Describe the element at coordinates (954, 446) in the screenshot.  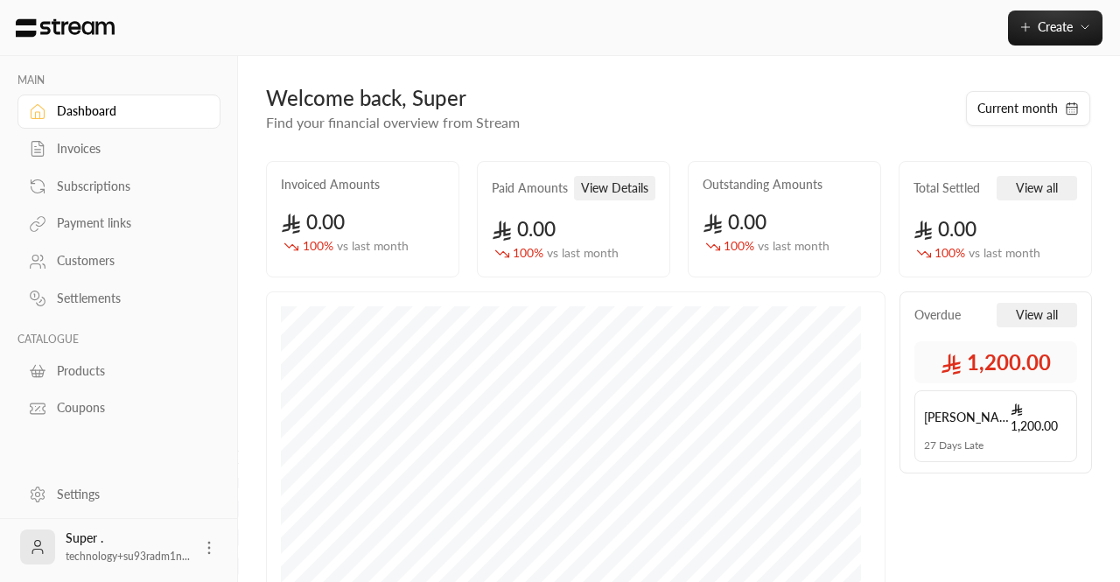
I see `span: 27 Days Late` at that location.